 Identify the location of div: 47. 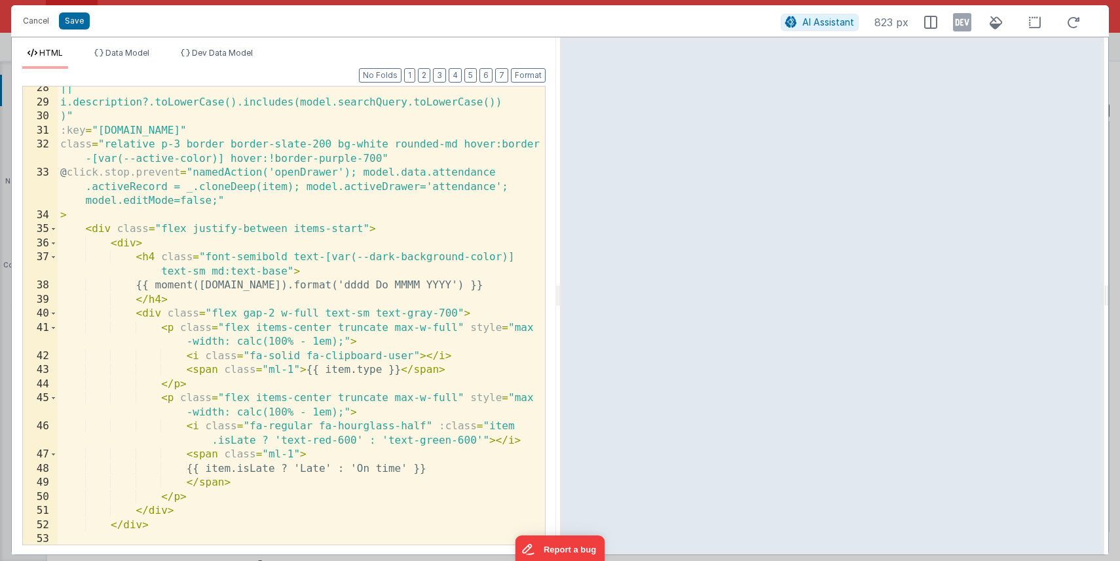
(40, 455).